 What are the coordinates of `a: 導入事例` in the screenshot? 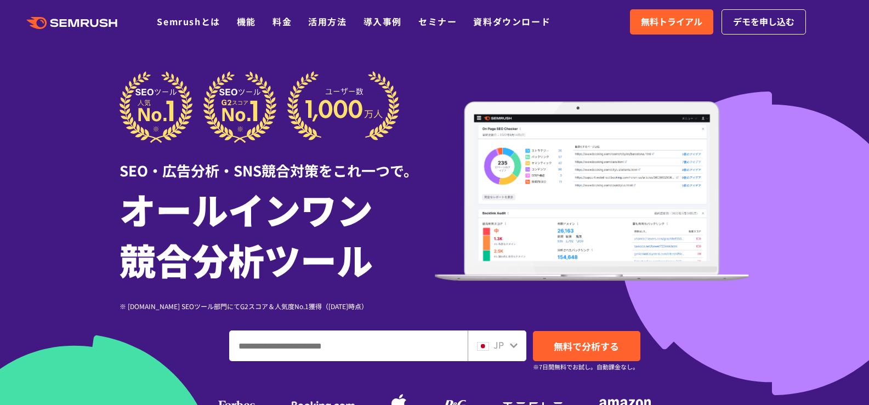 It's located at (383, 21).